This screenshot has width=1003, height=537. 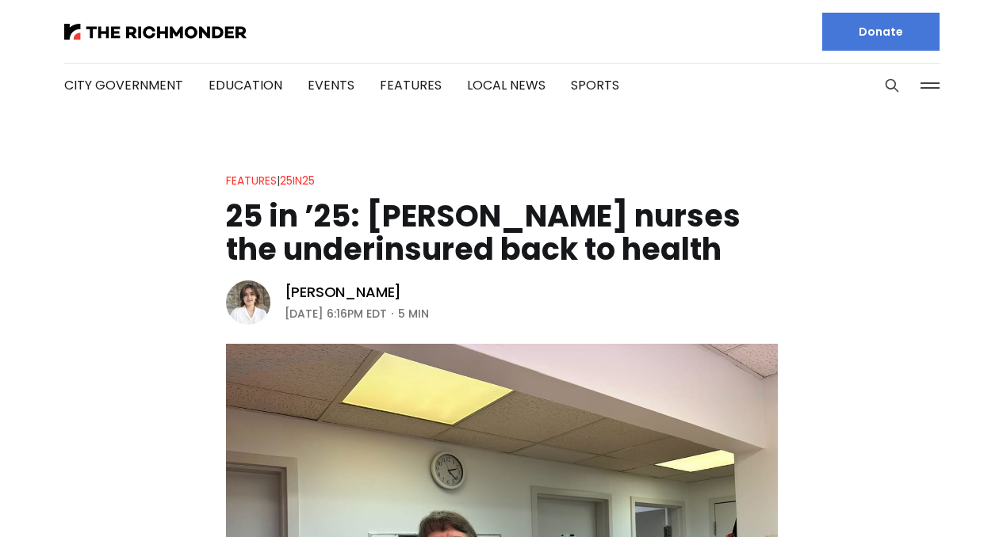 I want to click on a: 25in25, so click(x=297, y=181).